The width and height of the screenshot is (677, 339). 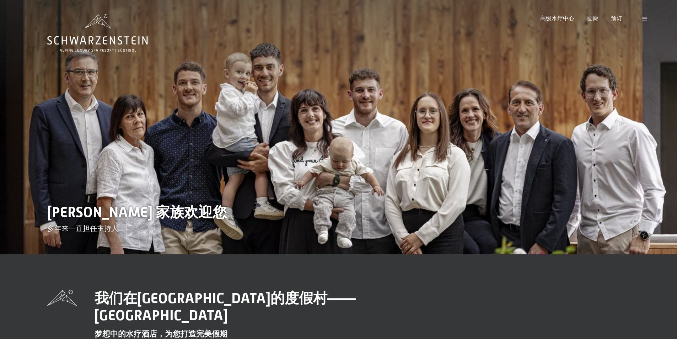 I want to click on font: 预订, so click(x=616, y=18).